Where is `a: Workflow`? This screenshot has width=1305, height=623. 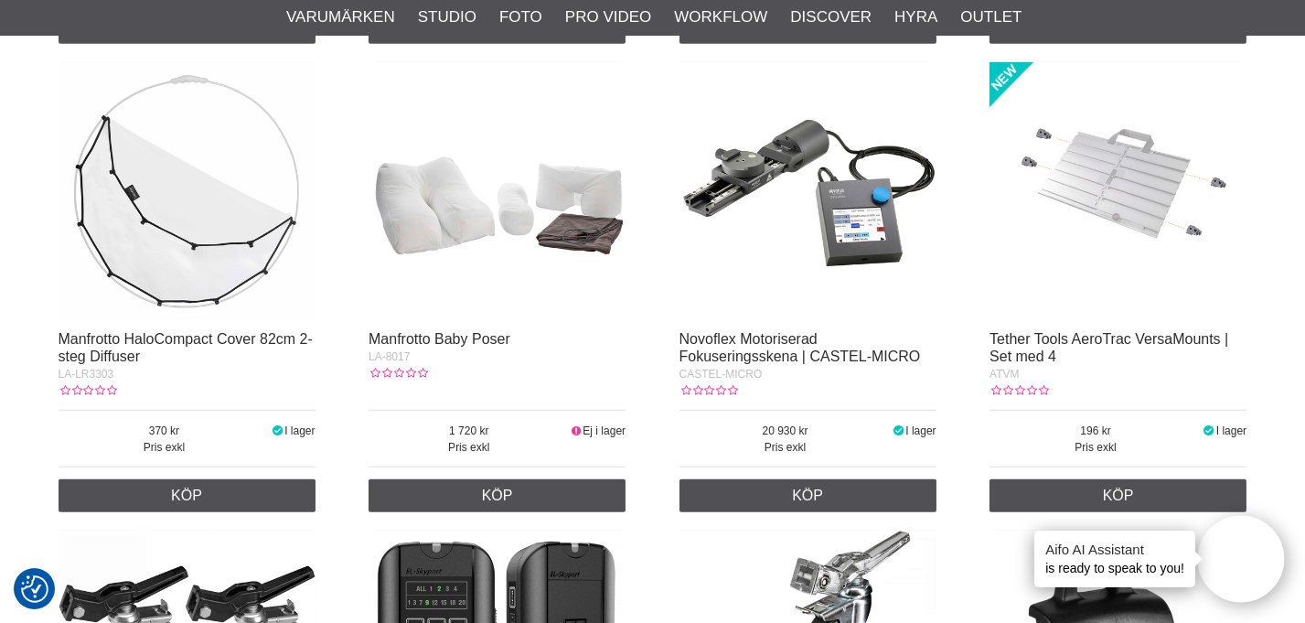
a: Workflow is located at coordinates (721, 17).